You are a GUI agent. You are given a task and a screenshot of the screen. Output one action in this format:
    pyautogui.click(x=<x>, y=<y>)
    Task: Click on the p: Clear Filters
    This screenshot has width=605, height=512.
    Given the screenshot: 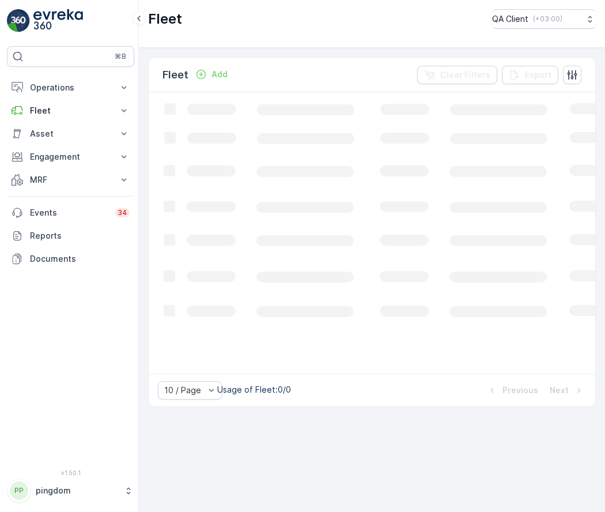 What is the action you would take?
    pyautogui.click(x=465, y=75)
    